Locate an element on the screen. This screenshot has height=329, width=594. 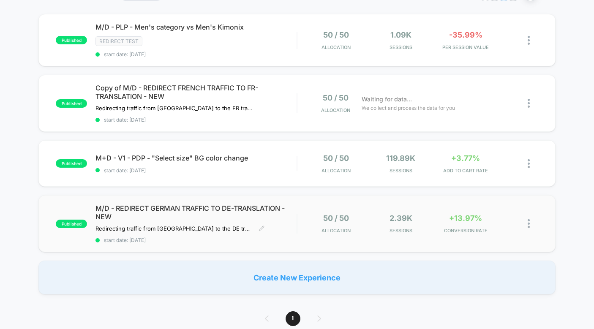
span: M/D - PLP - Men's category vs Men's Kimonix is located at coordinates (196, 27).